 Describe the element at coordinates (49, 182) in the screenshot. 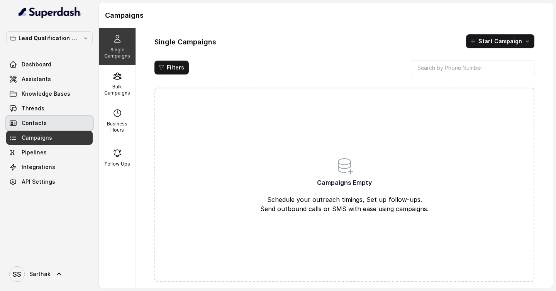

I see `a: API Settings` at that location.